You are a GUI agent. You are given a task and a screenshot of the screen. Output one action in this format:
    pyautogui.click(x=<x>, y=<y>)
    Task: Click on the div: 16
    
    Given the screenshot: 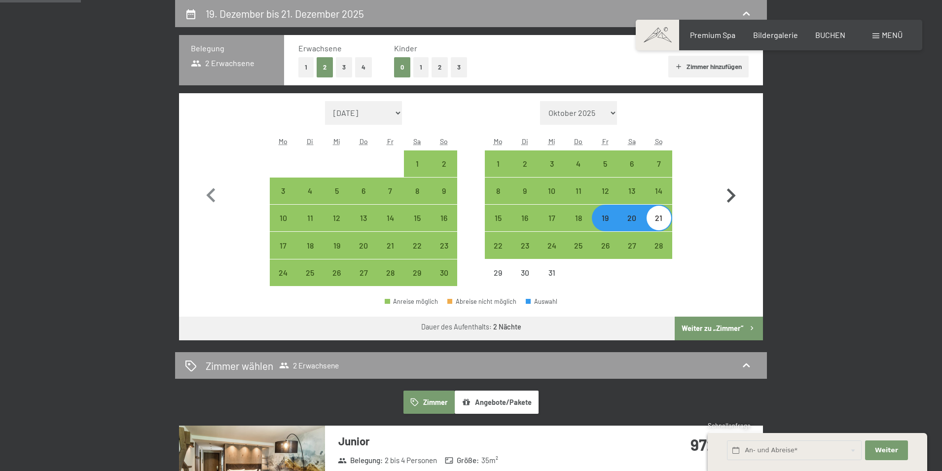 What is the action you would take?
    pyautogui.click(x=444, y=226)
    